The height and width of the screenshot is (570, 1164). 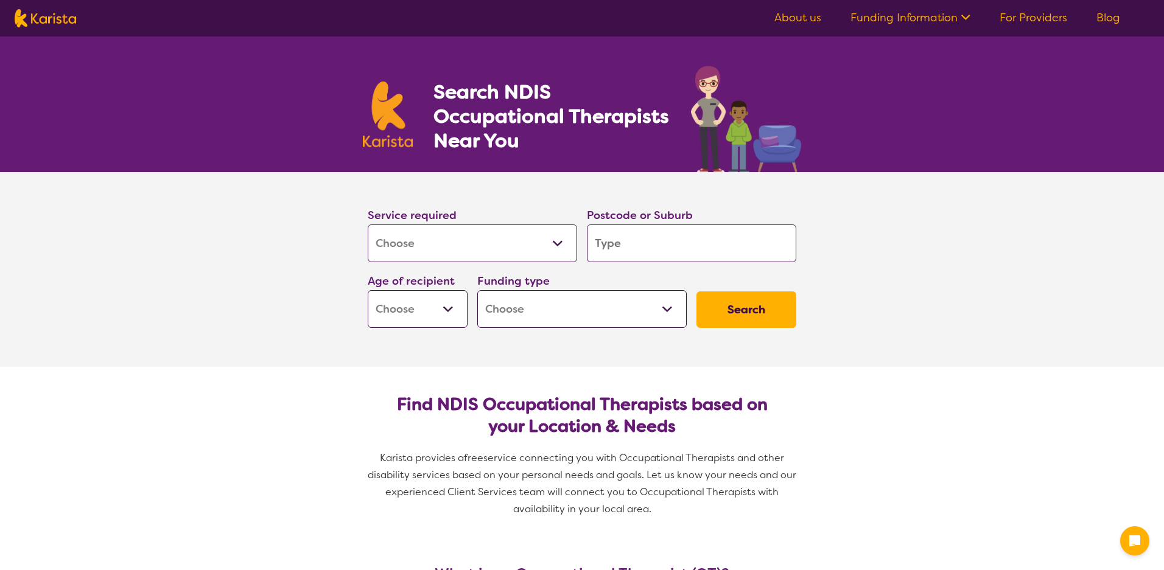 What do you see at coordinates (422, 458) in the screenshot?
I see `span: Karista provides a` at bounding box center [422, 458].